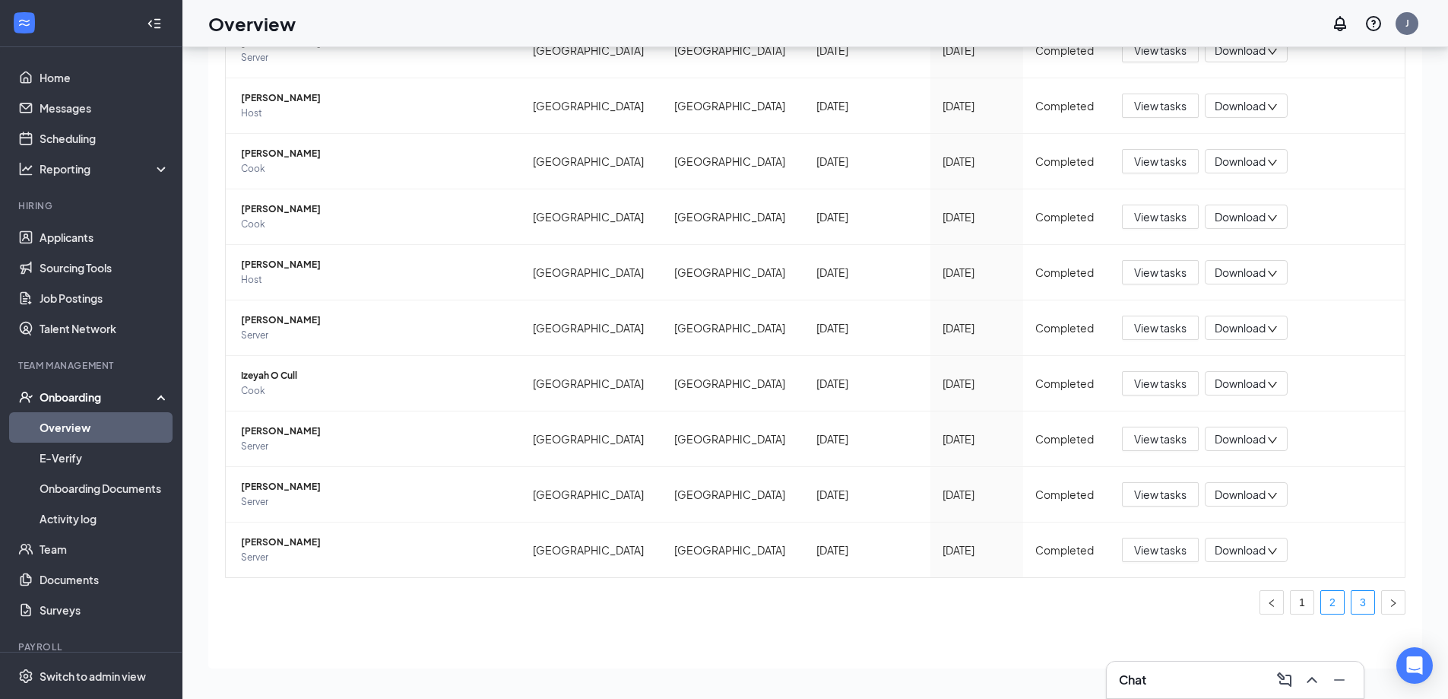  I want to click on li: 1, so click(1302, 602).